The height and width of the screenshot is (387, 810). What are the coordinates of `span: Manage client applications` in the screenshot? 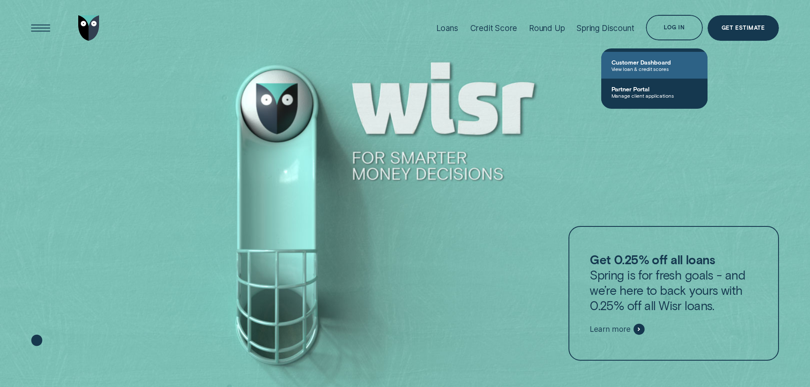 It's located at (654, 96).